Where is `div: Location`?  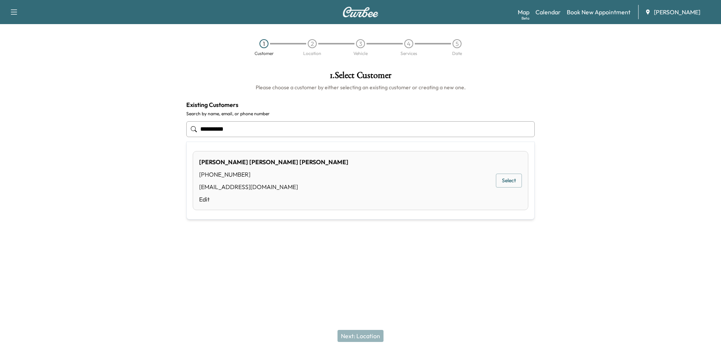 div: Location is located at coordinates (312, 54).